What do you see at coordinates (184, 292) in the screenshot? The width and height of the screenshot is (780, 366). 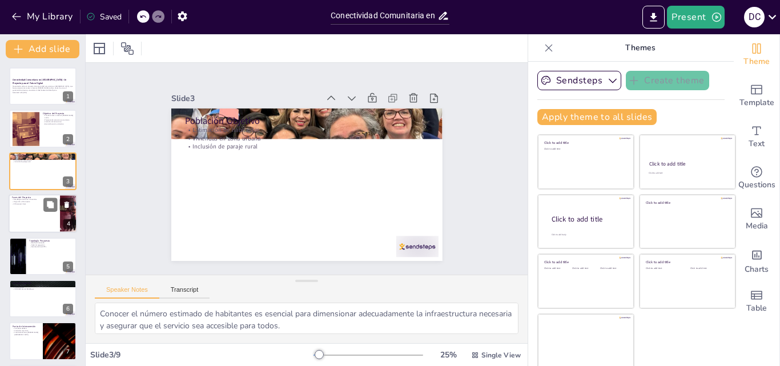 I see `button: Transcript` at bounding box center [184, 292].